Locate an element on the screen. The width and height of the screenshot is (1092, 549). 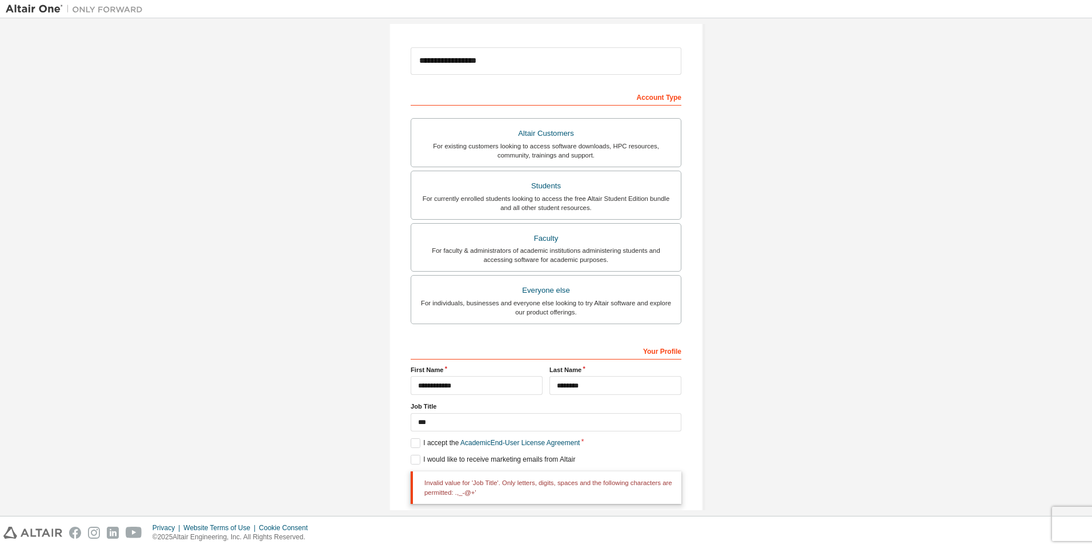
img: youtube.svg is located at coordinates (134, 533).